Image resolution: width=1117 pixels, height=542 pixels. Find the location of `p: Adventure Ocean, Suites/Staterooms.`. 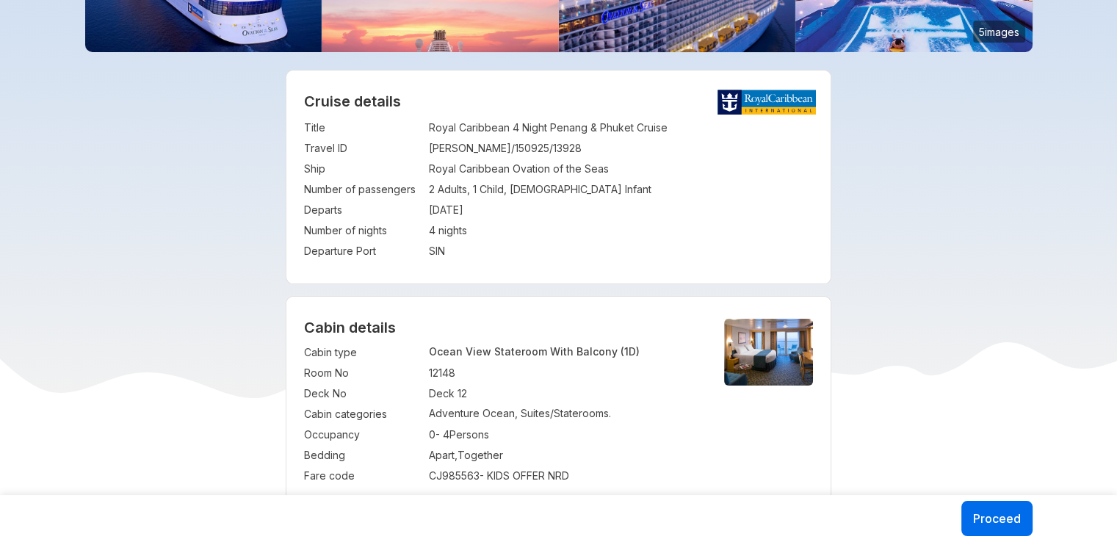

p: Adventure Ocean, Suites/Staterooms. is located at coordinates (564, 413).